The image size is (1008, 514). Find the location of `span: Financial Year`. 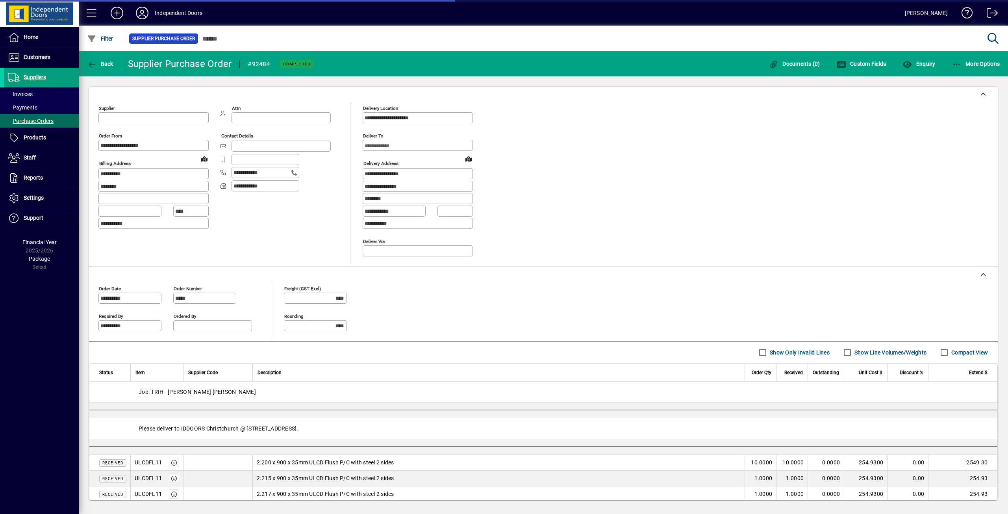

span: Financial Year is located at coordinates (39, 242).